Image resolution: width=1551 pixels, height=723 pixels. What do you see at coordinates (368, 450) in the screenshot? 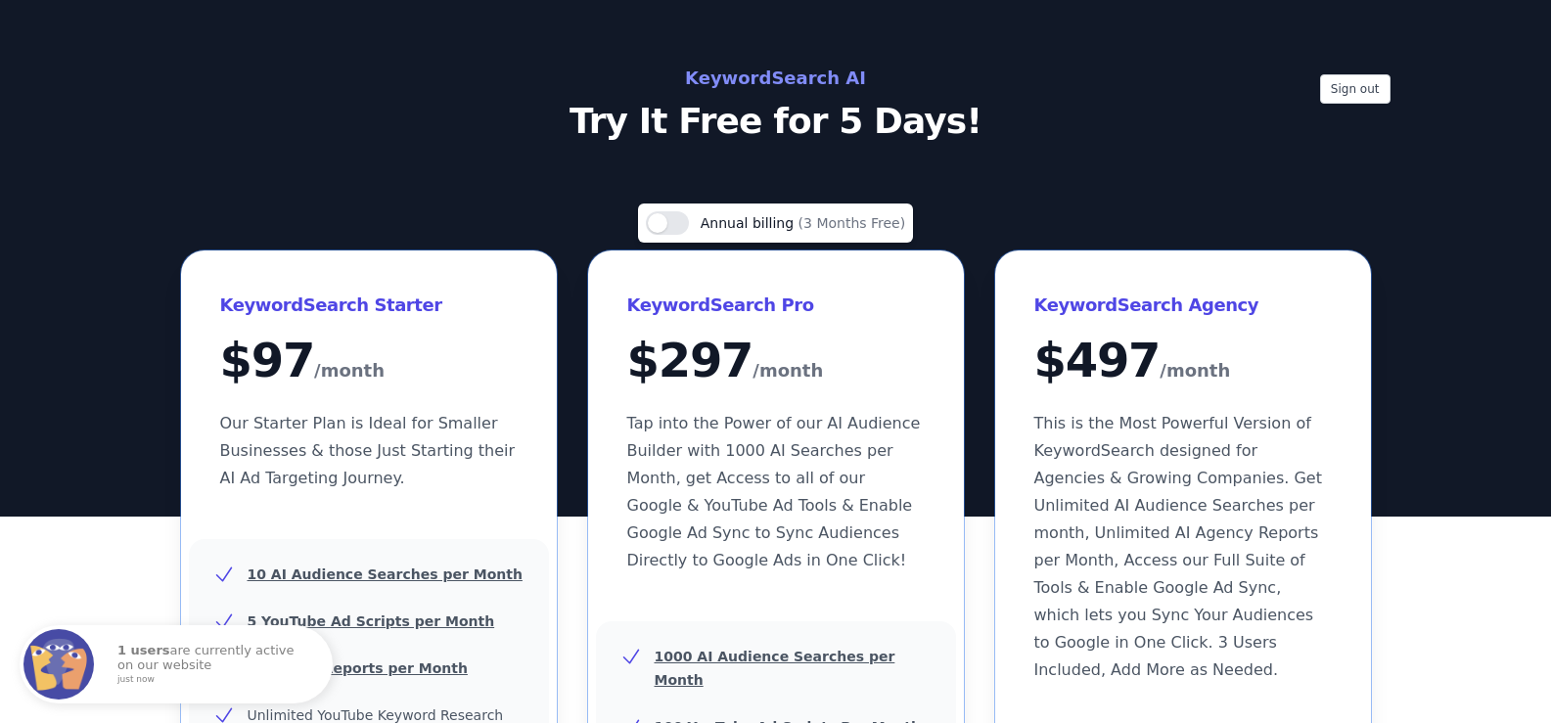
I see `span: Our Starter Plan is Ideal for Smaller Businesses & those Just Starting their AI Ad Targeting Jour...` at bounding box center [368, 450].